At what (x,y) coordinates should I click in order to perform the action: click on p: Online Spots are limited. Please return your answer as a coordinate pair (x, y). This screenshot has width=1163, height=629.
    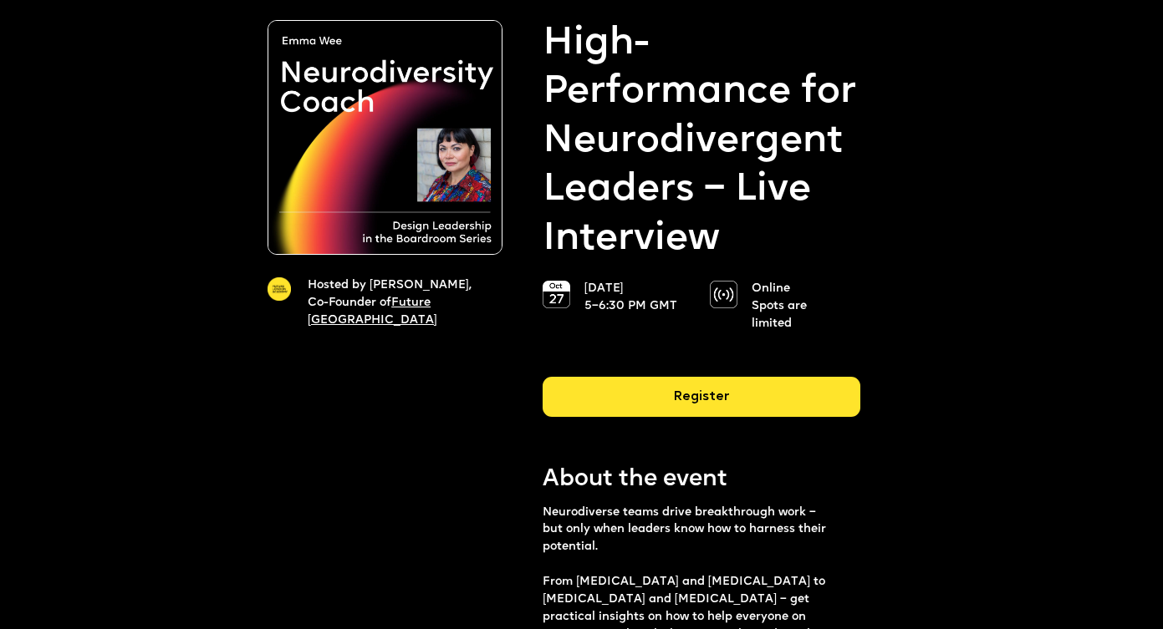
    Looking at the image, I should click on (800, 307).